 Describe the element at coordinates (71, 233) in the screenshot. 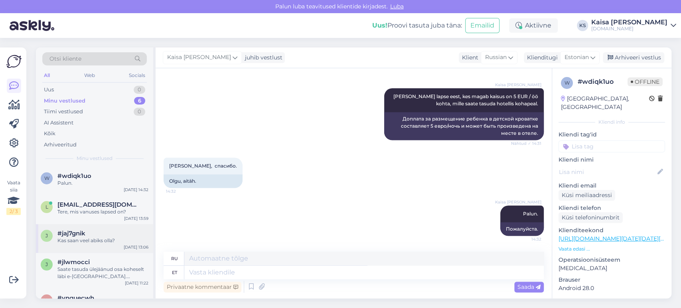

I see `span: #jaj7gnik` at that location.